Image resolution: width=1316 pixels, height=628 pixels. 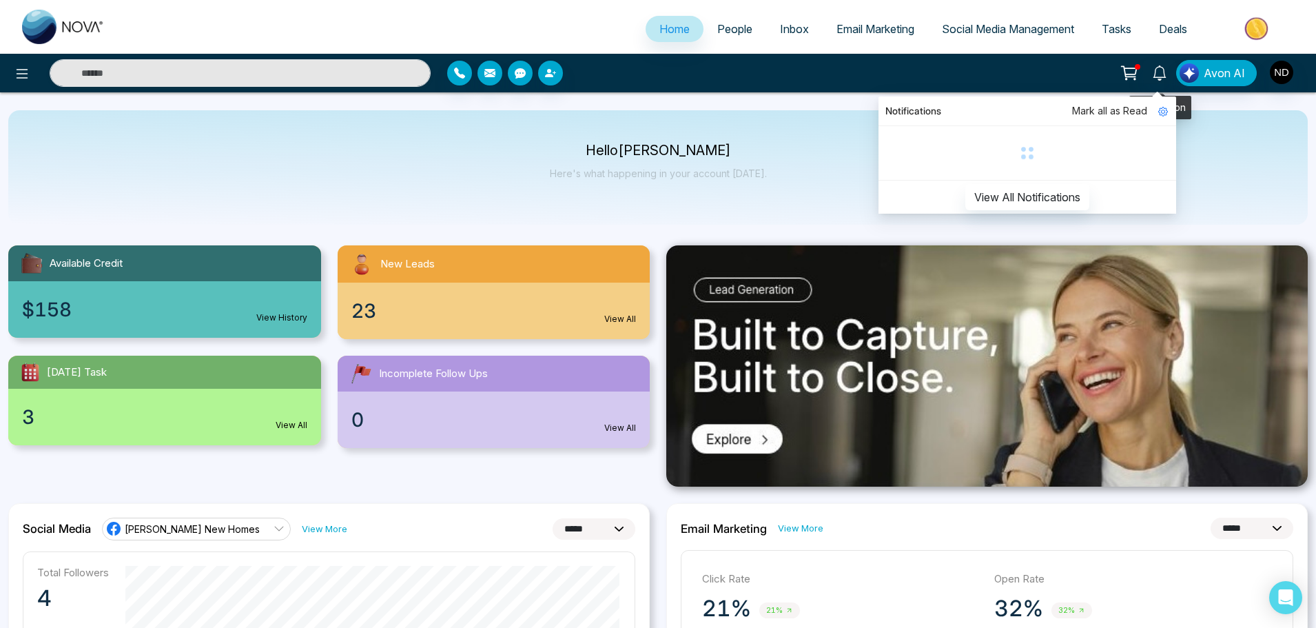 What do you see at coordinates (73, 598) in the screenshot?
I see `p: 4` at bounding box center [73, 598].